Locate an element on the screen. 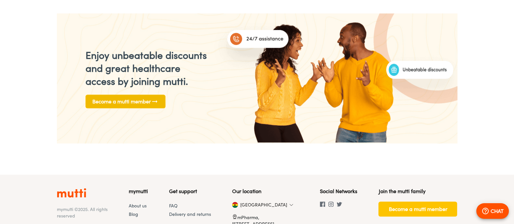 This screenshot has height=224, width=514. button: CHAT is located at coordinates (492, 211).